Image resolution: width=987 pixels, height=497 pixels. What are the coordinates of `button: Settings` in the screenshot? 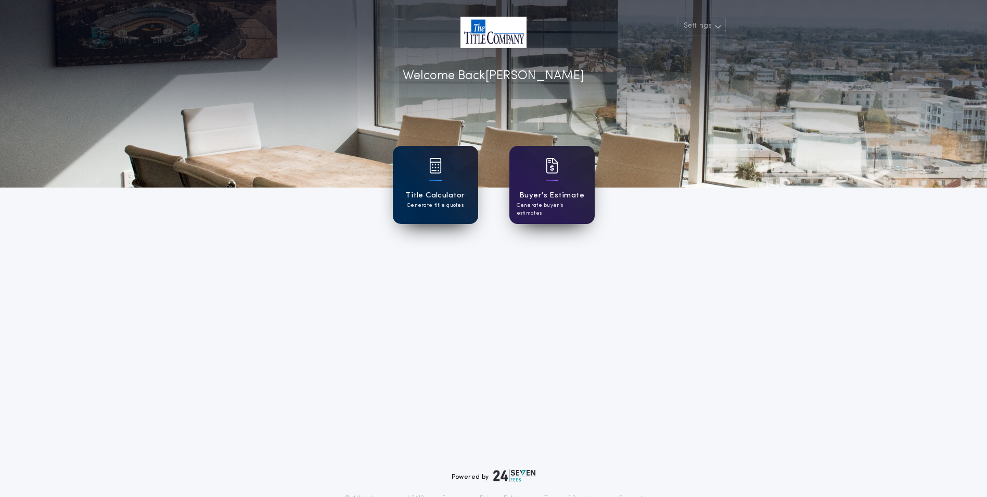 It's located at (702, 26).